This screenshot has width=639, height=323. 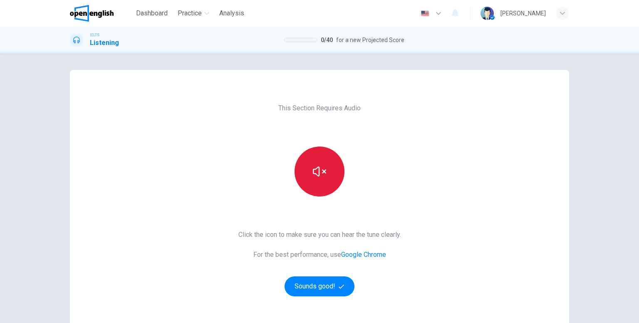 What do you see at coordinates (320, 255) in the screenshot?
I see `span: For the best performance, use` at bounding box center [320, 255].